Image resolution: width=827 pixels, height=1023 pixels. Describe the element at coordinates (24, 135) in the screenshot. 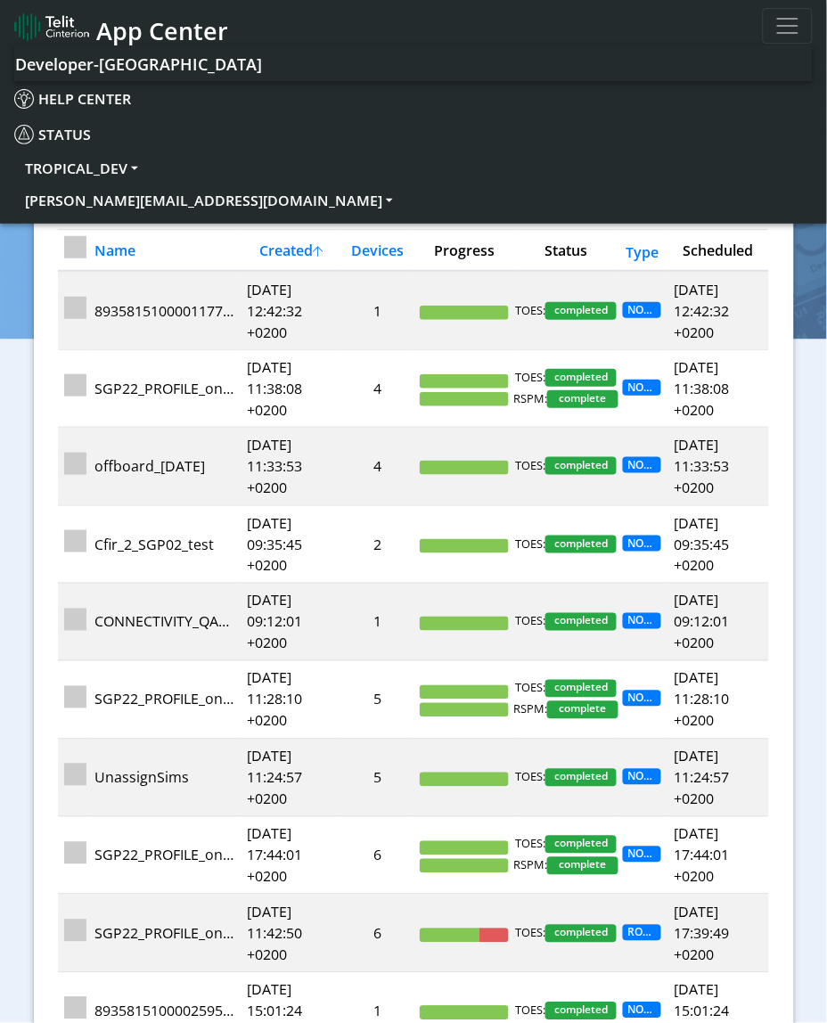

I see `img: status.svg` at that location.